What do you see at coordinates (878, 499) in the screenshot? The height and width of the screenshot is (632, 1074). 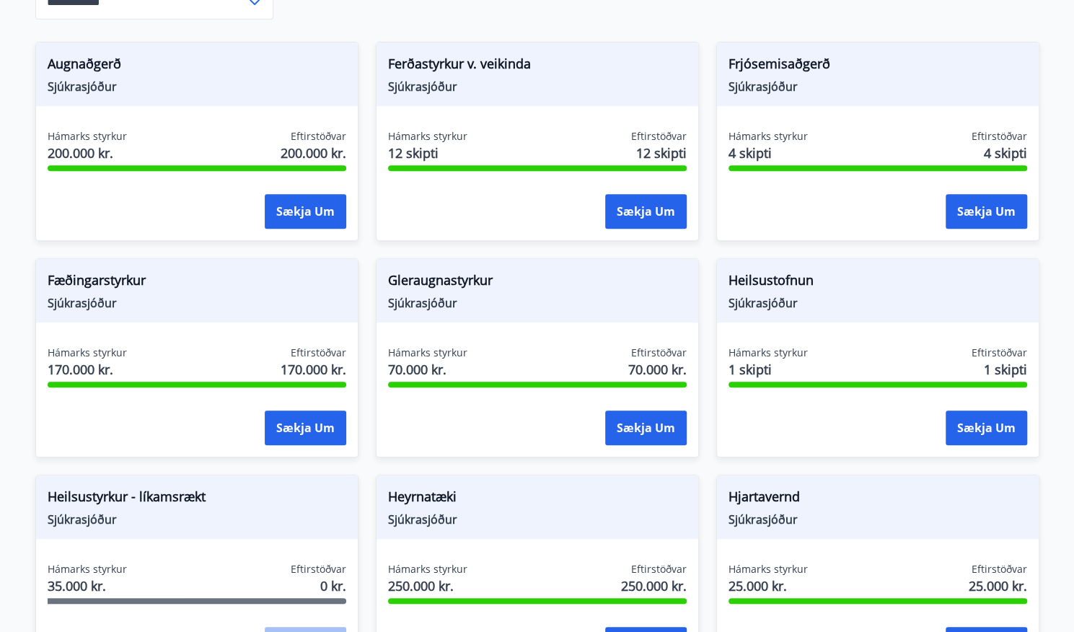 I see `span: Hjartavernd` at bounding box center [878, 499].